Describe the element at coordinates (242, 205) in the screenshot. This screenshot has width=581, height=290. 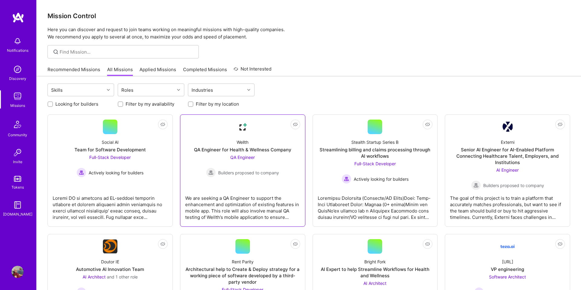
I see `div: We are seeking a QA Engineer to support the enhancement and optimization of existing features in ...` at that location.